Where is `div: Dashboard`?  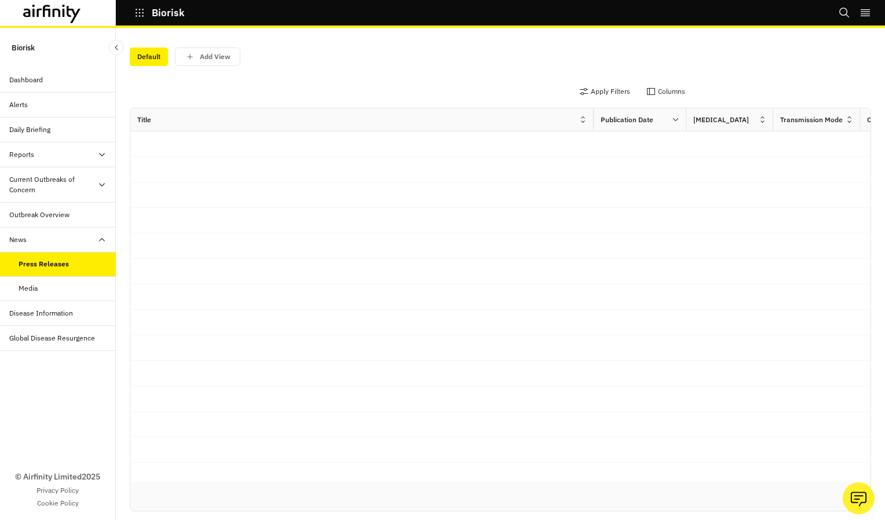
div: Dashboard is located at coordinates (26, 80).